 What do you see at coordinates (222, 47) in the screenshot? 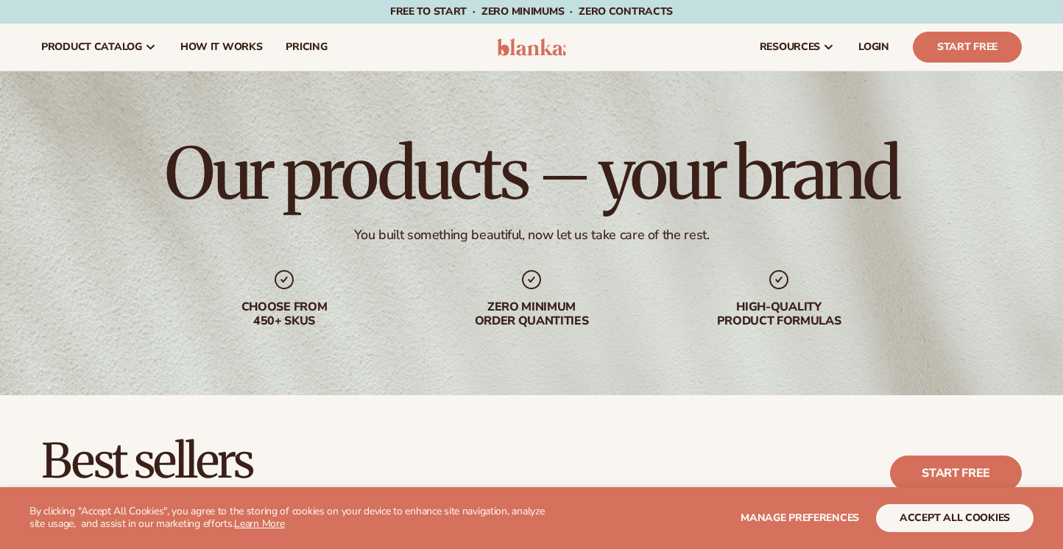
I see `span: How It Works` at bounding box center [222, 47].